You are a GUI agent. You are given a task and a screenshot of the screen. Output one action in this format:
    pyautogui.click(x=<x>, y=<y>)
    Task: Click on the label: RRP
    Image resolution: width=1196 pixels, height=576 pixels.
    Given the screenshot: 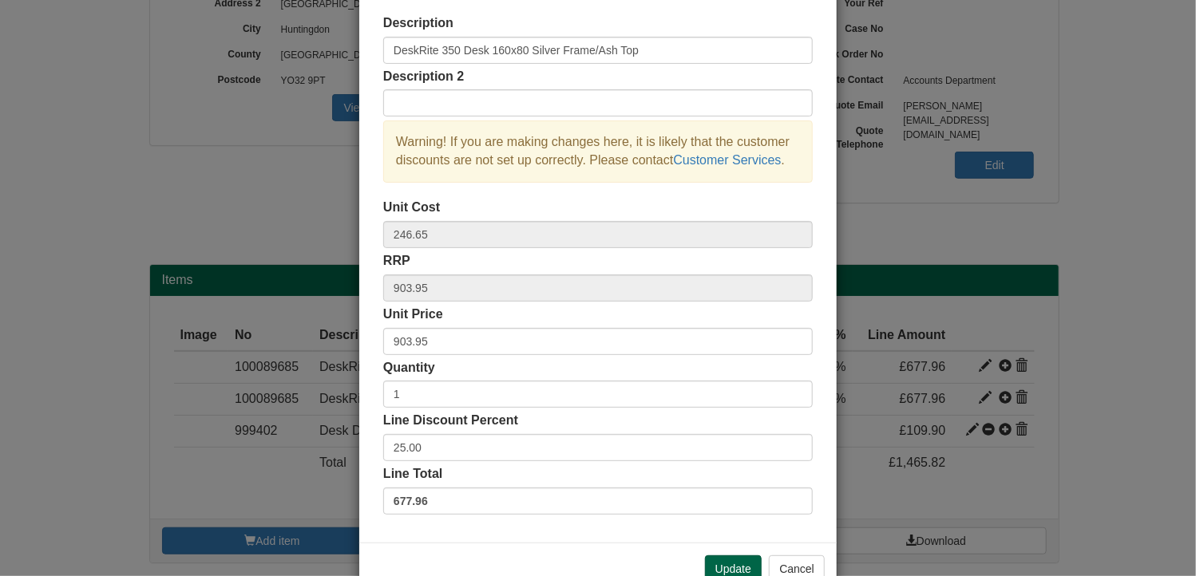 What is the action you would take?
    pyautogui.click(x=397, y=261)
    